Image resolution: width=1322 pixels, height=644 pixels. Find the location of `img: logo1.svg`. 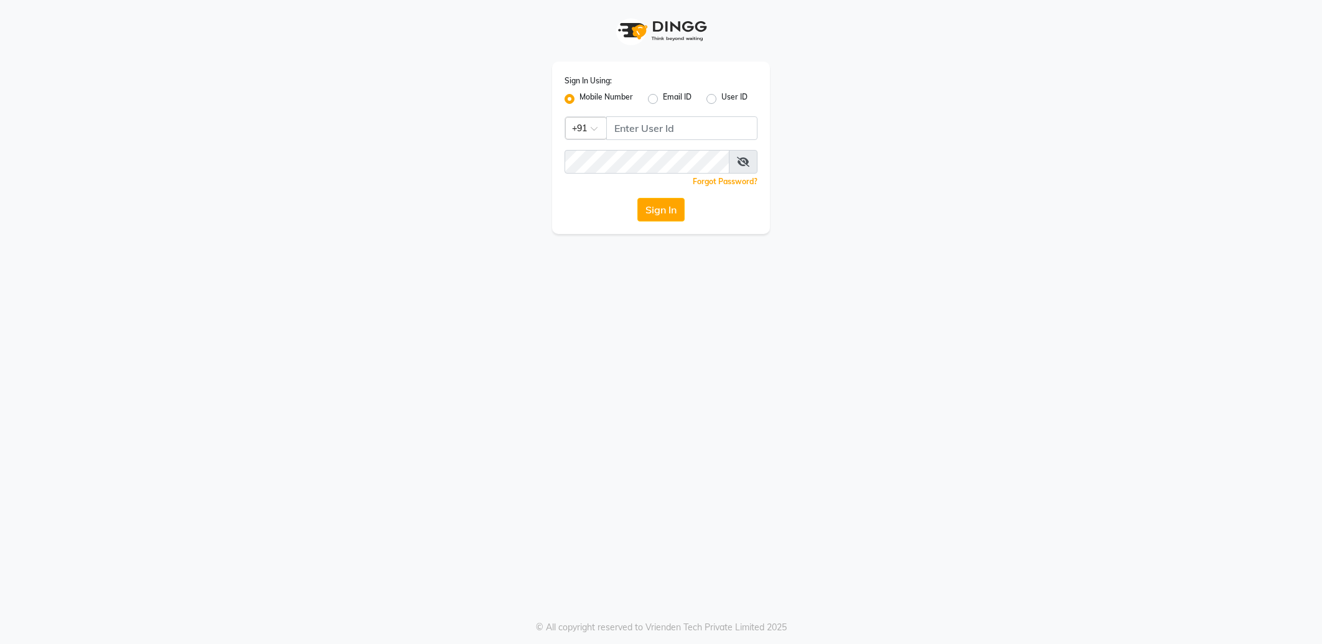

img: logo1.svg is located at coordinates (661, 30).